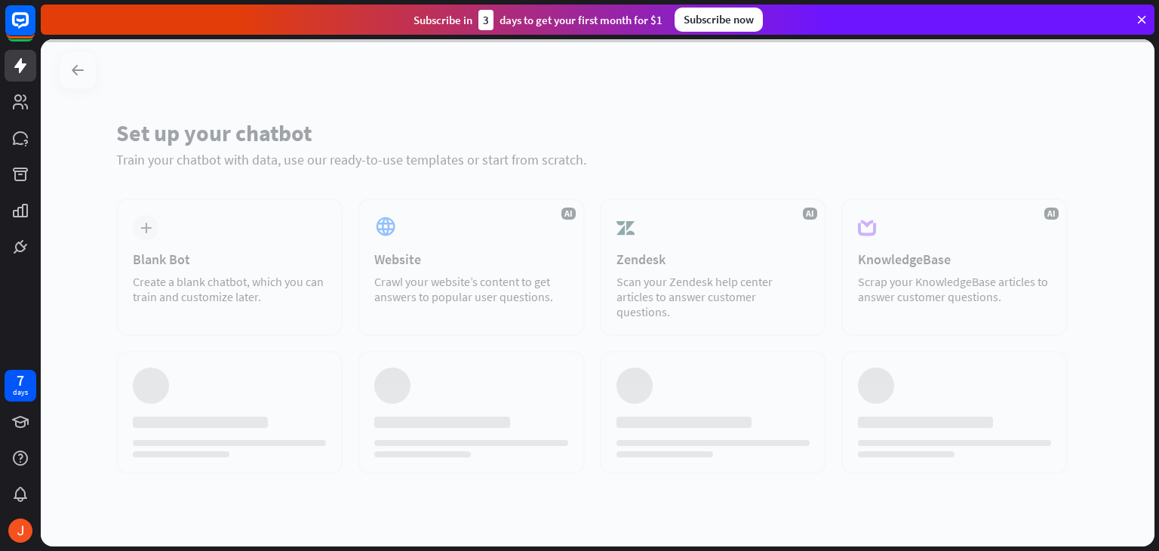 This screenshot has width=1159, height=551. Describe the element at coordinates (719, 20) in the screenshot. I see `div: Subscribe now` at that location.